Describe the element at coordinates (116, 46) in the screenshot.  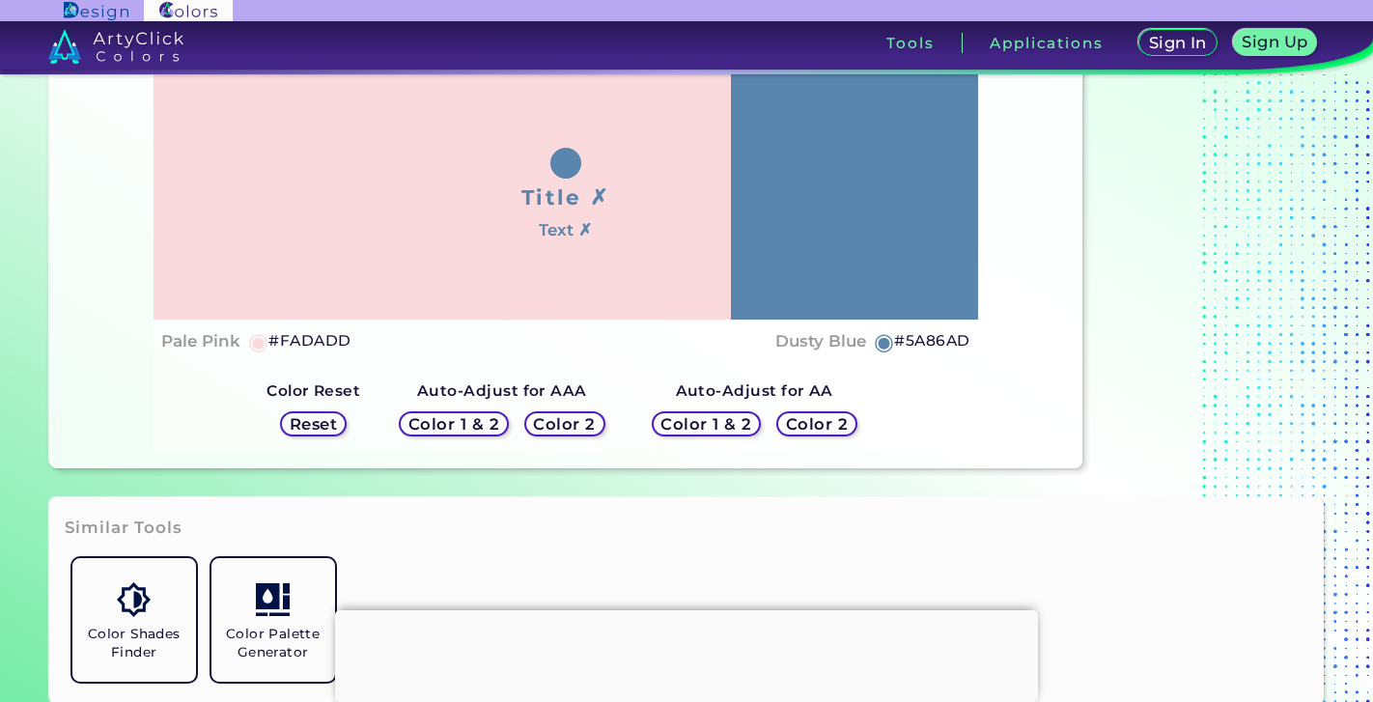
I see `img: logo_artyclick_colors_white.svg` at that location.